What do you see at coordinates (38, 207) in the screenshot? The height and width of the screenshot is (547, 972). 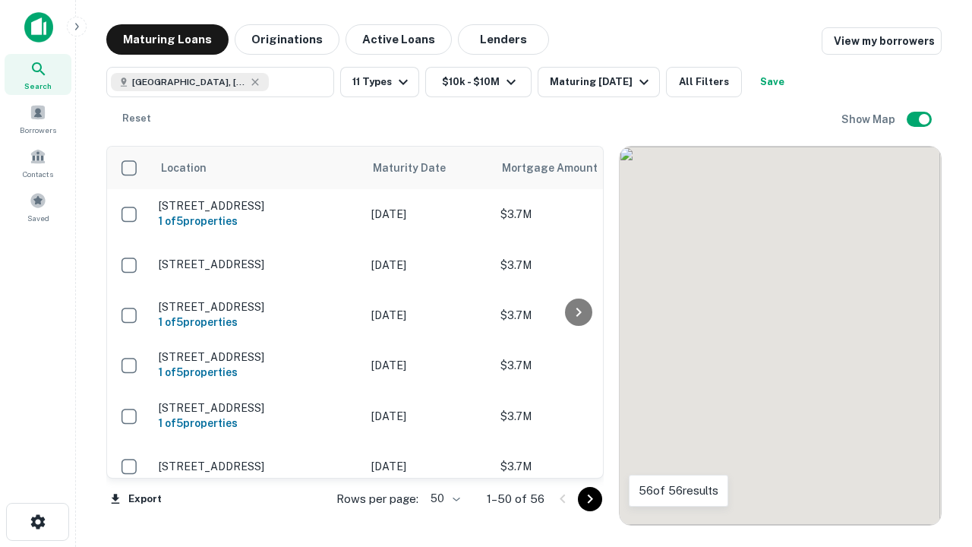 I see `a: Saved` at bounding box center [38, 207].